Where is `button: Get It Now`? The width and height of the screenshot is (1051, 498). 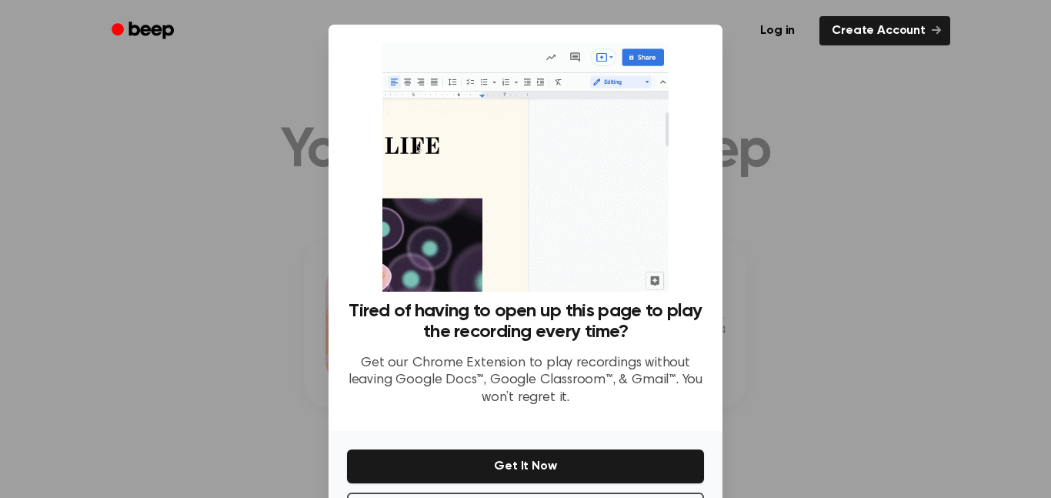
button: Get It Now is located at coordinates (525, 466).